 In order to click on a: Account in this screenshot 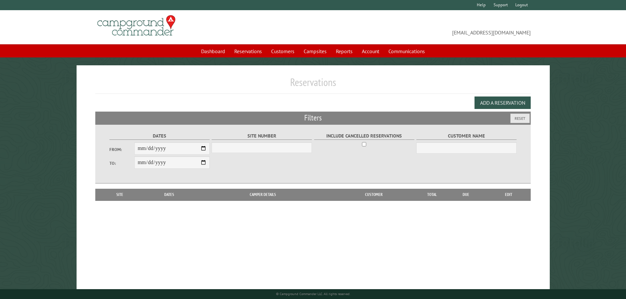, I will do `click(370, 51)`.